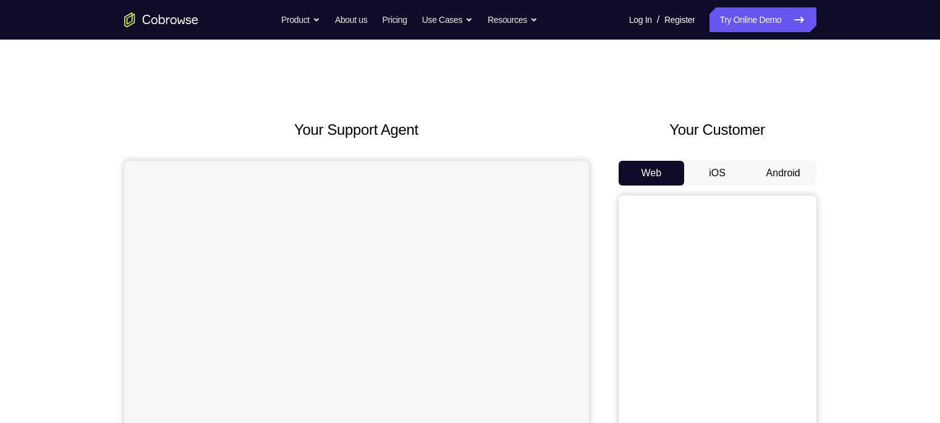 The height and width of the screenshot is (423, 940). Describe the element at coordinates (717, 173) in the screenshot. I see `button: iOS` at that location.